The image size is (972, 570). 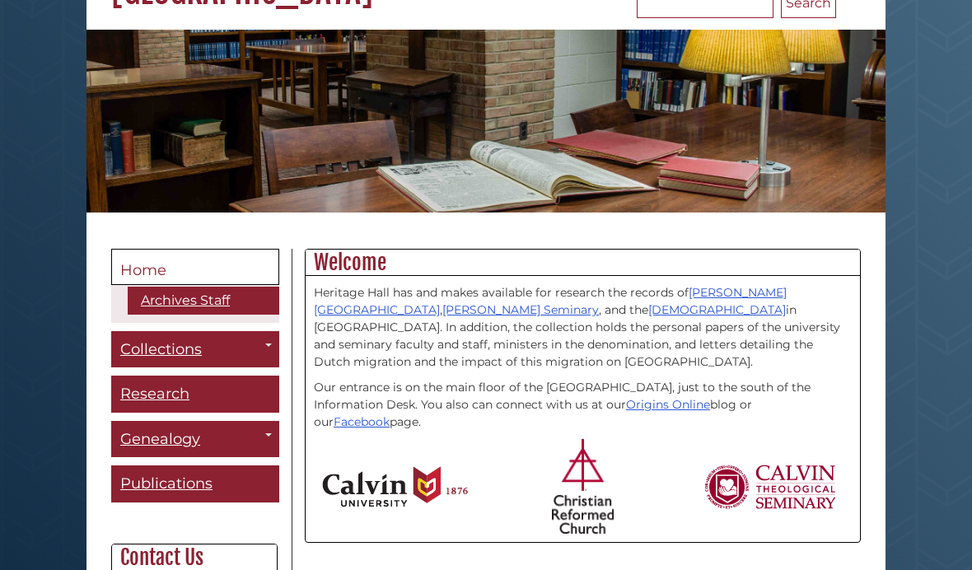 I want to click on a: Genealogy, so click(x=195, y=439).